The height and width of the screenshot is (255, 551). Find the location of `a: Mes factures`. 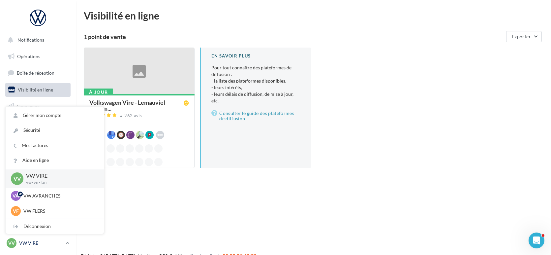

a: Mes factures is located at coordinates (55, 145).